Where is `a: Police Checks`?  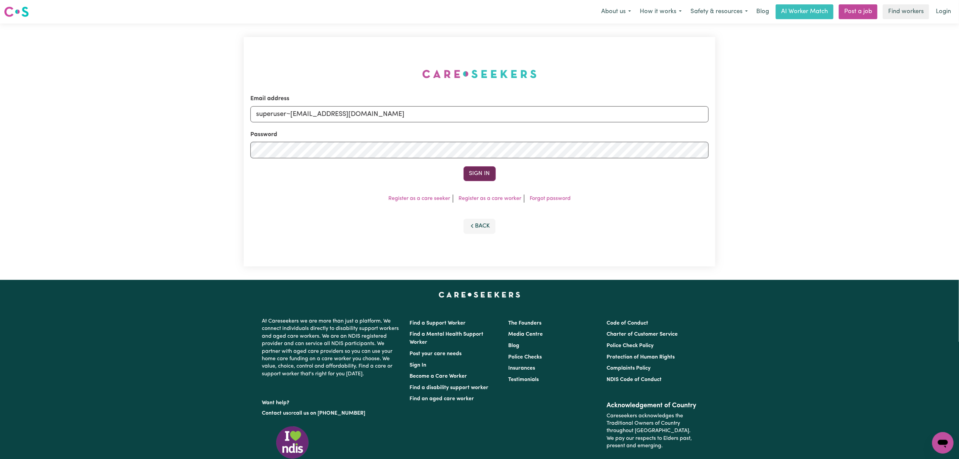
a: Police Checks is located at coordinates (525, 357).